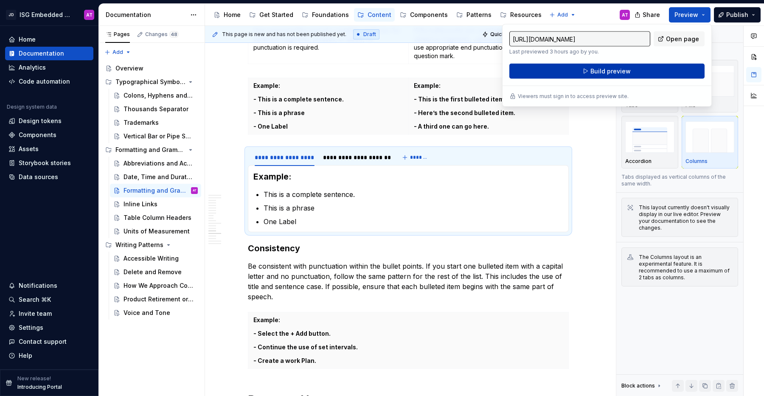 The image size is (764, 396). I want to click on span: Add, so click(563, 15).